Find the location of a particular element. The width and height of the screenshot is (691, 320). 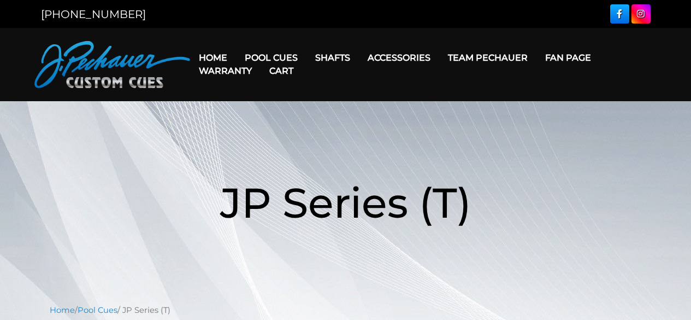

span: JP Series (T) is located at coordinates (346, 202).